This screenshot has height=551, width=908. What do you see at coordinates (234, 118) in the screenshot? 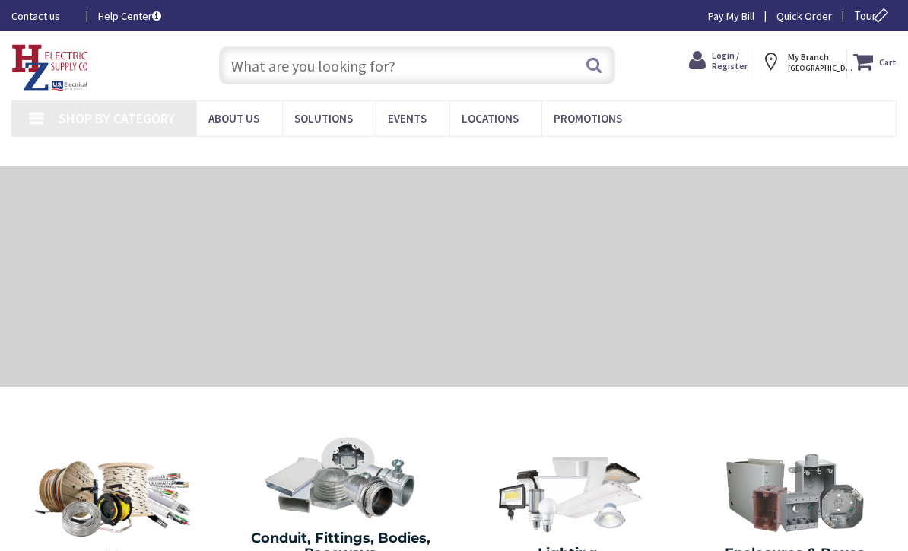
I see `span: About Us` at bounding box center [234, 118].